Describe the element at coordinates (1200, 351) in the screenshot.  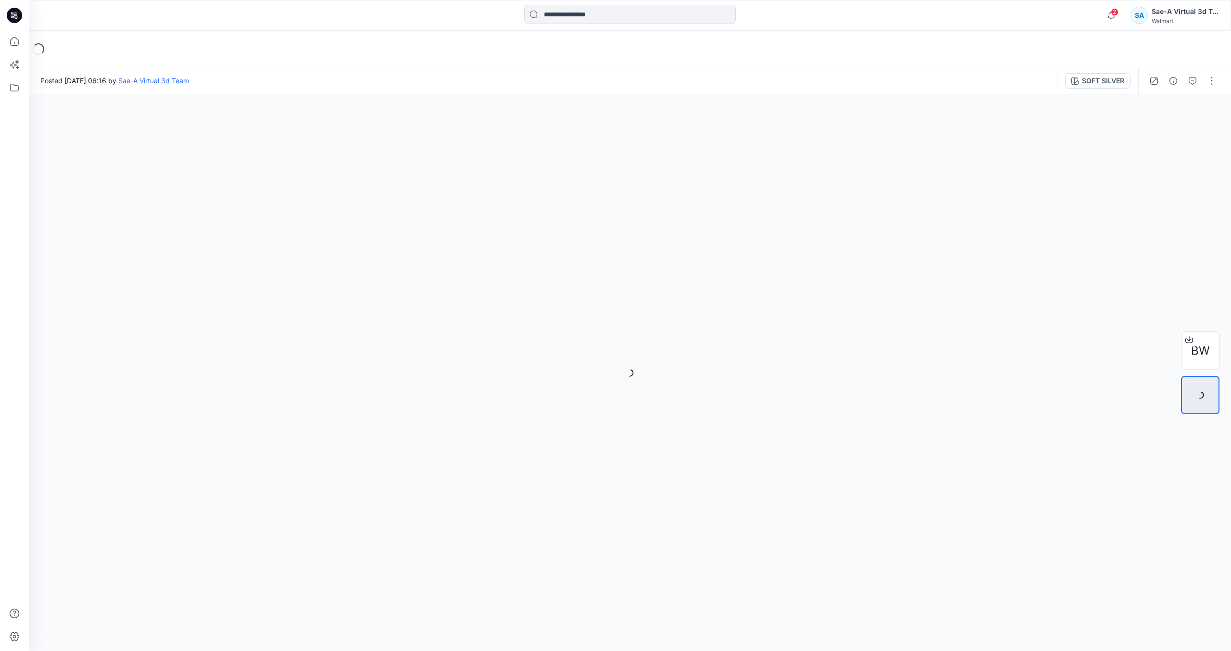
I see `span: BW` at that location.